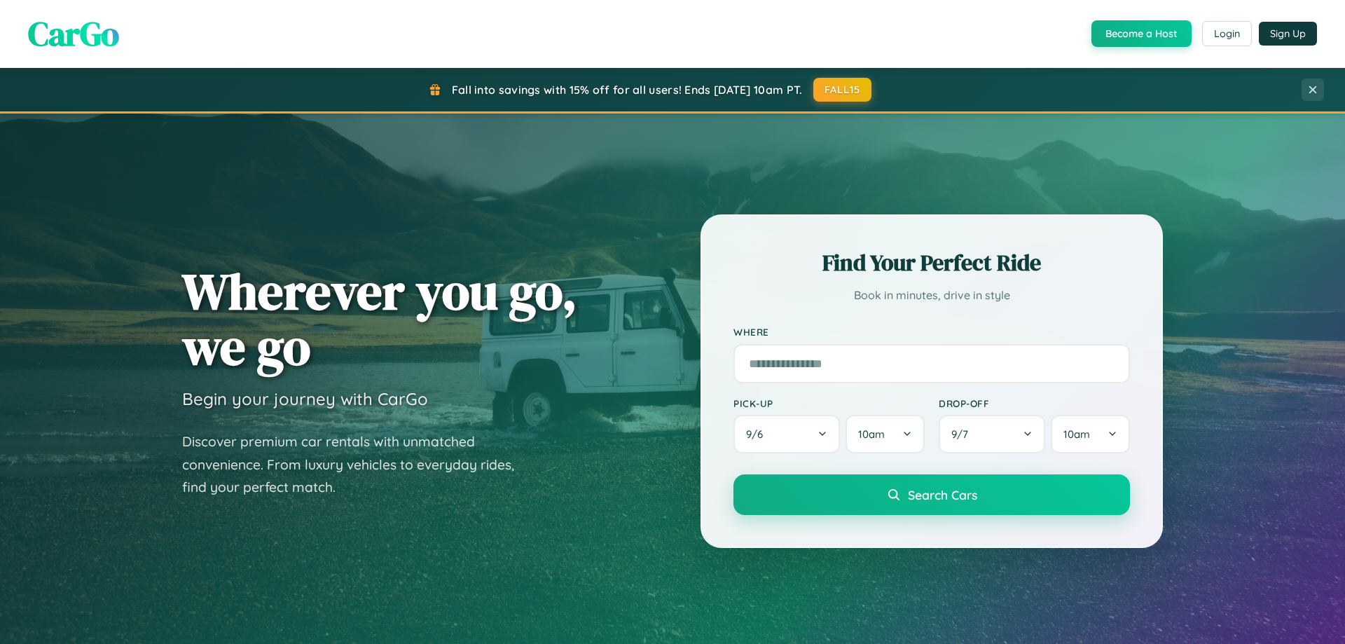  Describe the element at coordinates (843, 90) in the screenshot. I see `button: FALL15` at that location.